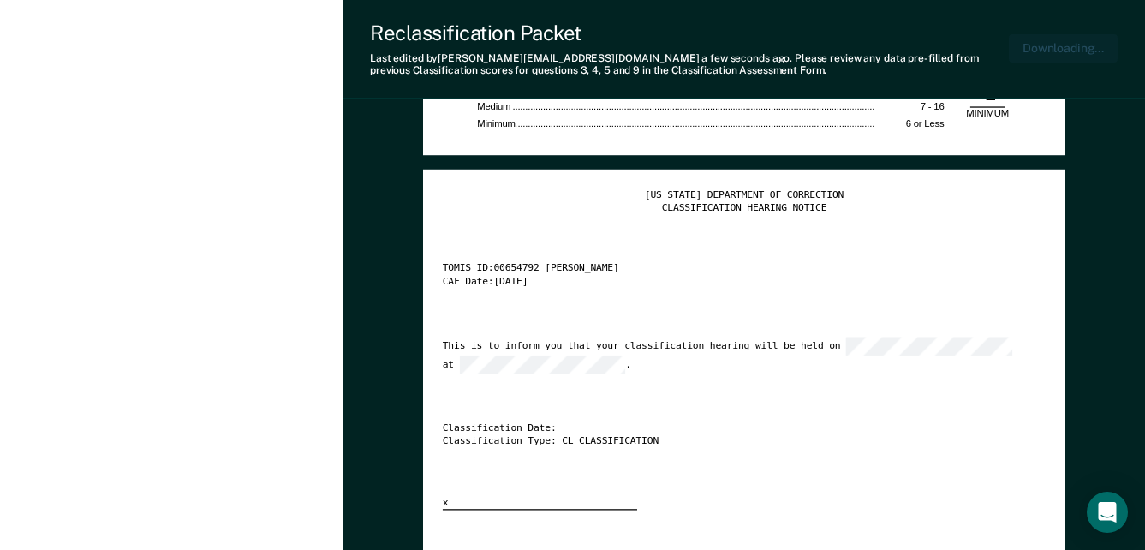  Describe the element at coordinates (728, 354) in the screenshot. I see `div: This is to inform you that your classification hearing will be held on at .` at that location.